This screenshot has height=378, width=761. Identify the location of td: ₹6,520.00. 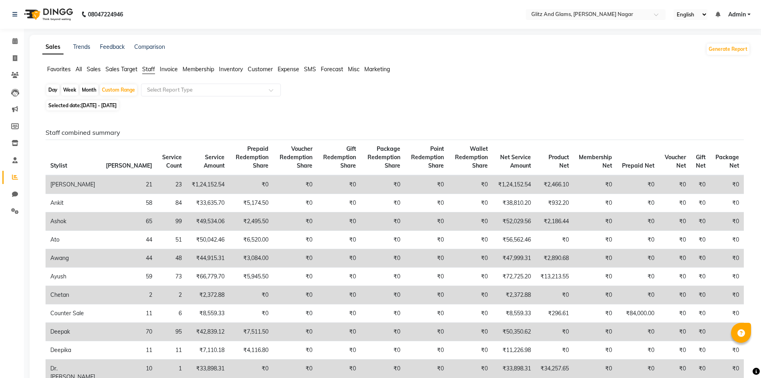
(251, 240).